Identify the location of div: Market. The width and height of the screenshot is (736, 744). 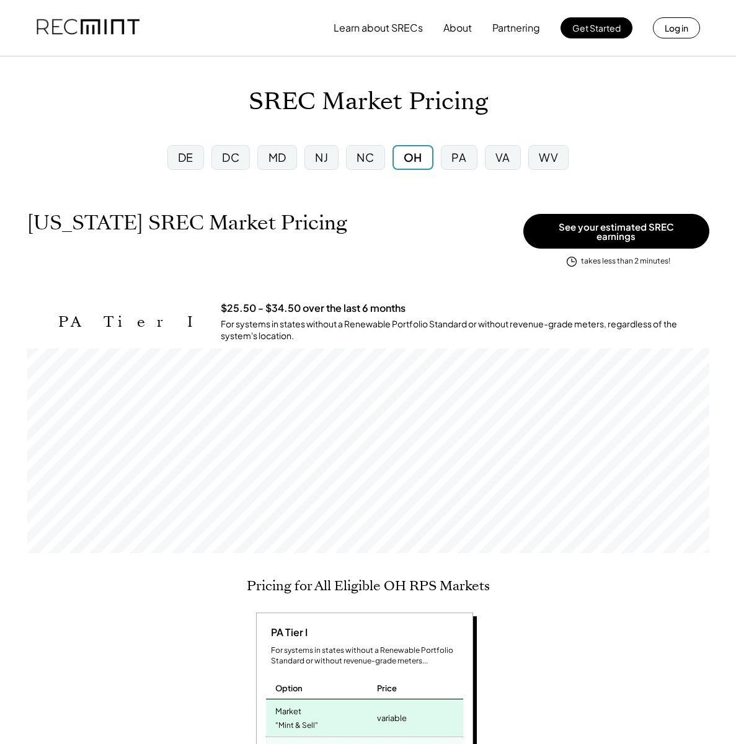
(288, 709).